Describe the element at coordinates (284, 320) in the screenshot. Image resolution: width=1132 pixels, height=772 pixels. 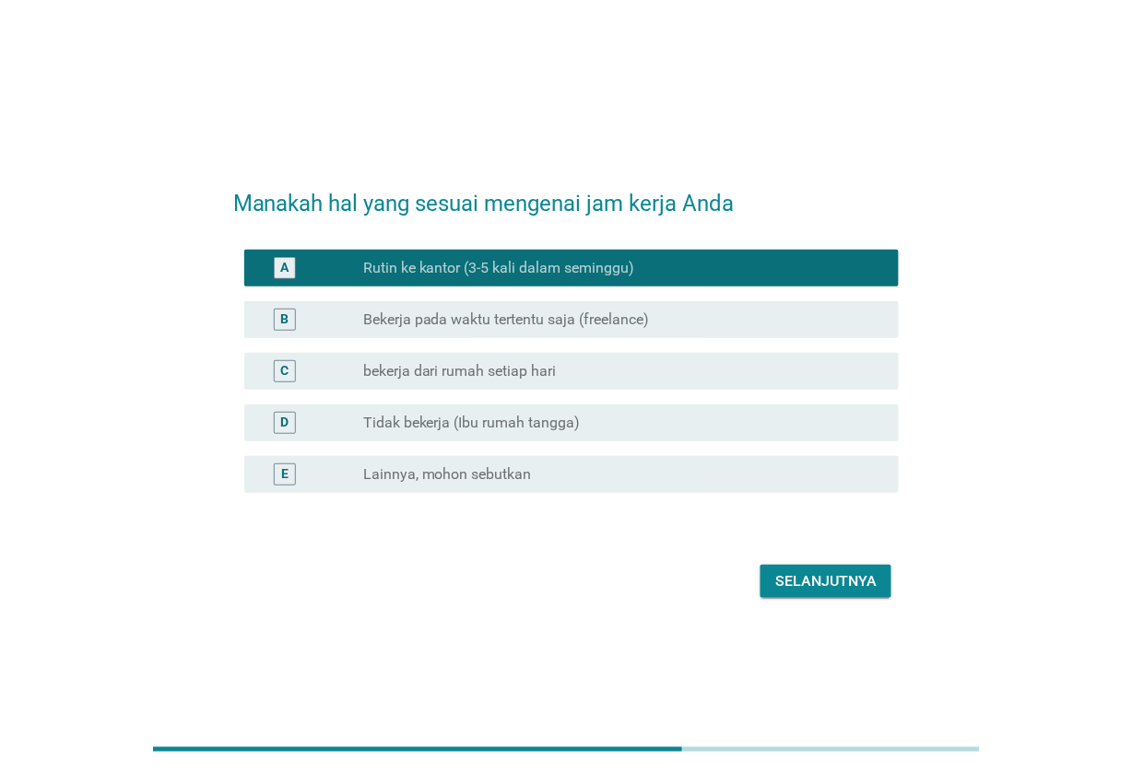
I see `div: B` at that location.